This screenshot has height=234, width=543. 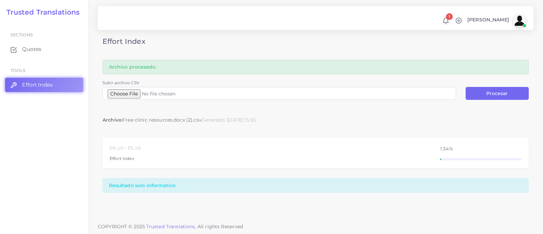 What do you see at coordinates (125, 148) in the screenshot?
I see `div: EN_US → ES_US` at bounding box center [125, 148].